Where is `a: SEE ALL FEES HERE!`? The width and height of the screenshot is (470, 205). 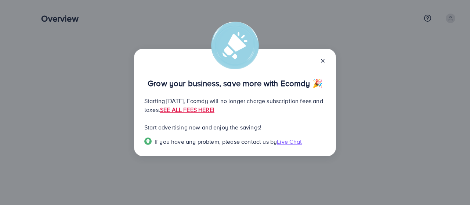 a: SEE ALL FEES HERE! is located at coordinates (187, 110).